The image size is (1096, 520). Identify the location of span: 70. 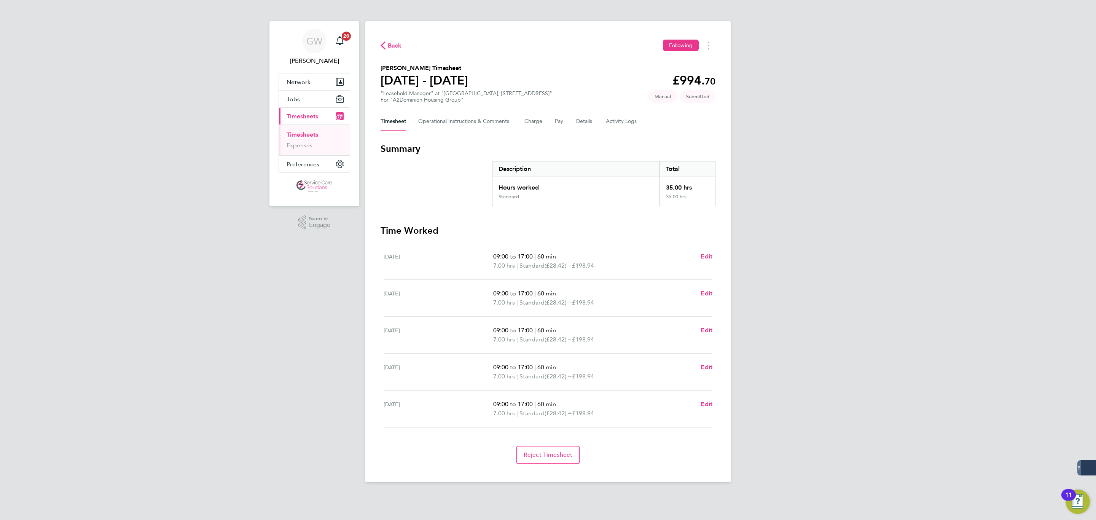
(710, 81).